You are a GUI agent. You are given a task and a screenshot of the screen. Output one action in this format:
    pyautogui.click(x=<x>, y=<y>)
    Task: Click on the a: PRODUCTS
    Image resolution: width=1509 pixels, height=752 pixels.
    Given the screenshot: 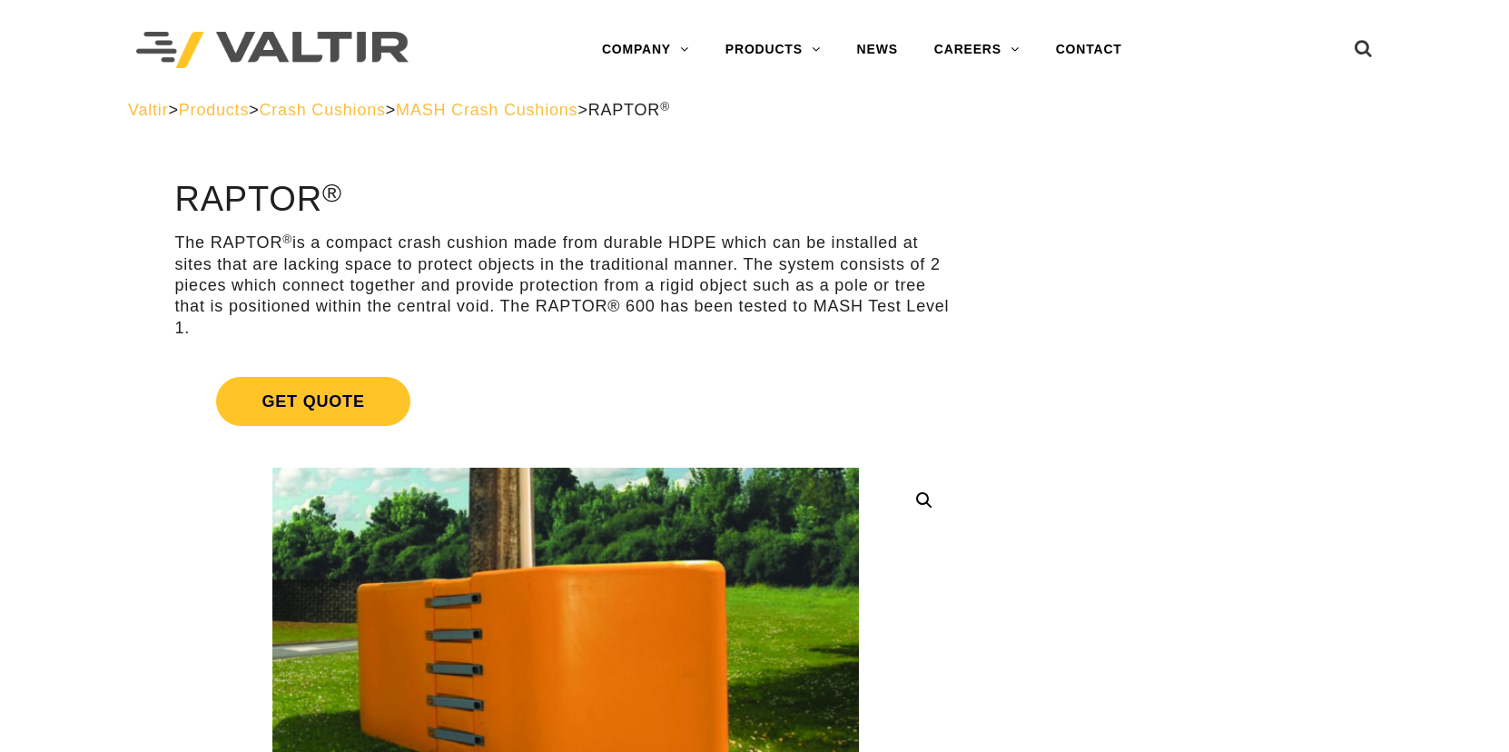 What is the action you would take?
    pyautogui.click(x=773, y=50)
    